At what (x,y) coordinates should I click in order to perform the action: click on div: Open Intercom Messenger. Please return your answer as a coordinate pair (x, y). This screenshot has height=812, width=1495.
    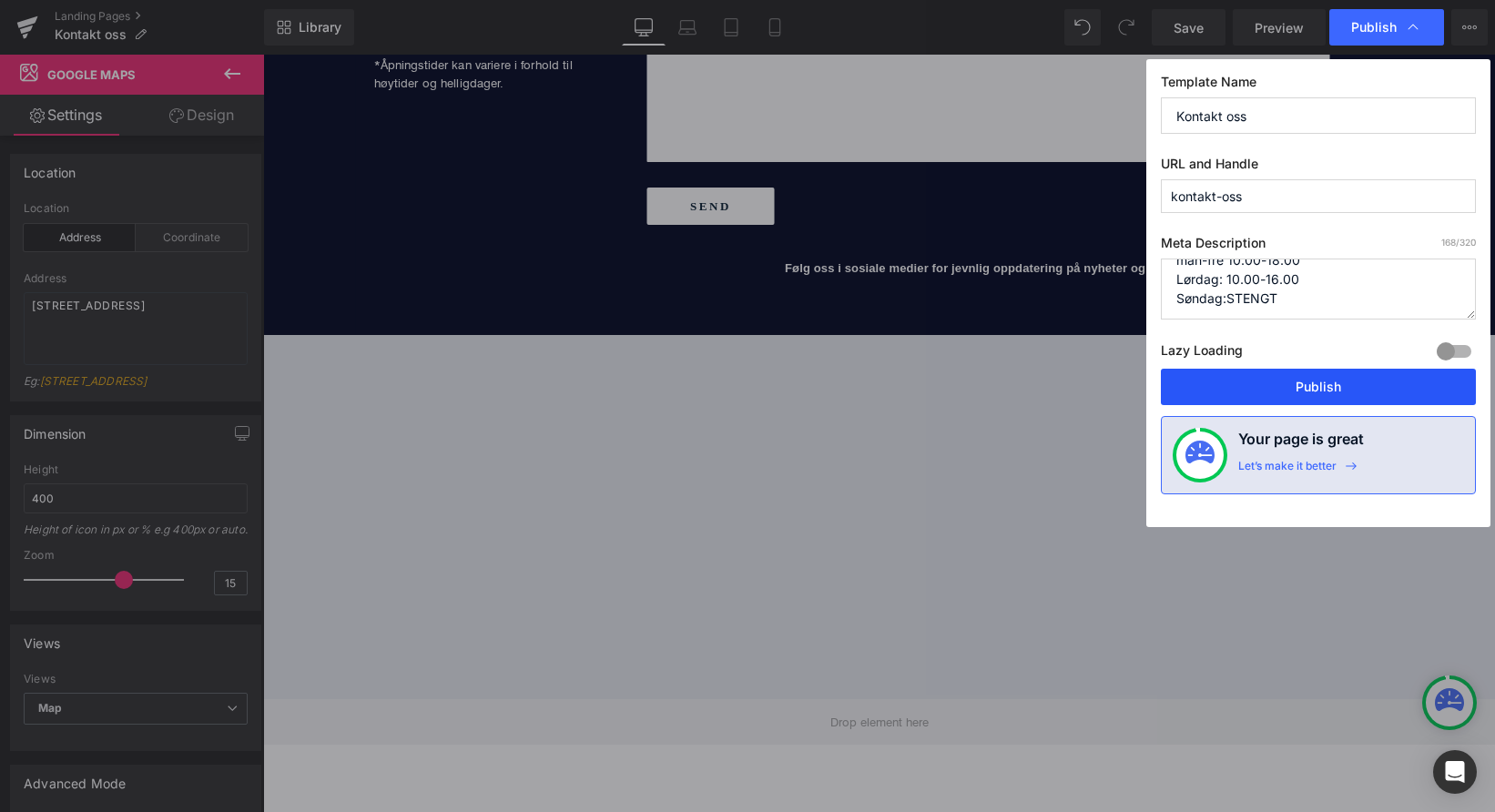
    Looking at the image, I should click on (1455, 772).